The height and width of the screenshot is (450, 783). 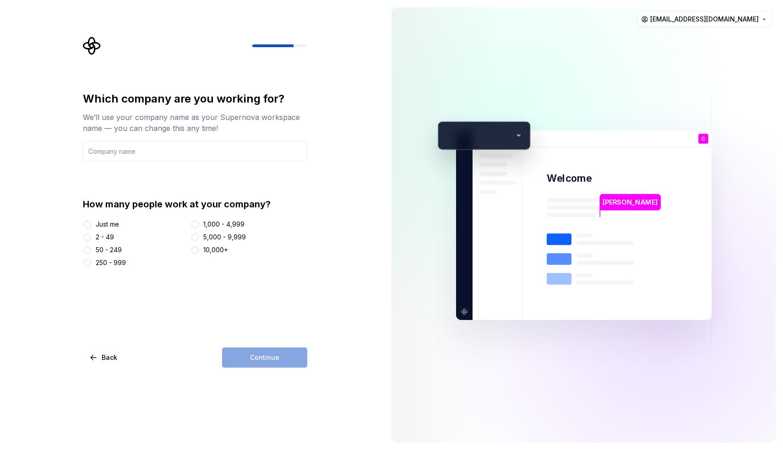 What do you see at coordinates (569, 178) in the screenshot?
I see `p: Welcome` at bounding box center [569, 178].